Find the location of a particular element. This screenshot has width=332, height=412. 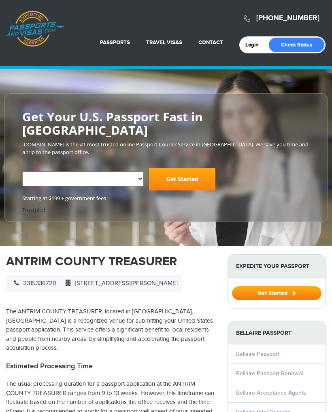

span: 2315336720 is located at coordinates (33, 283).